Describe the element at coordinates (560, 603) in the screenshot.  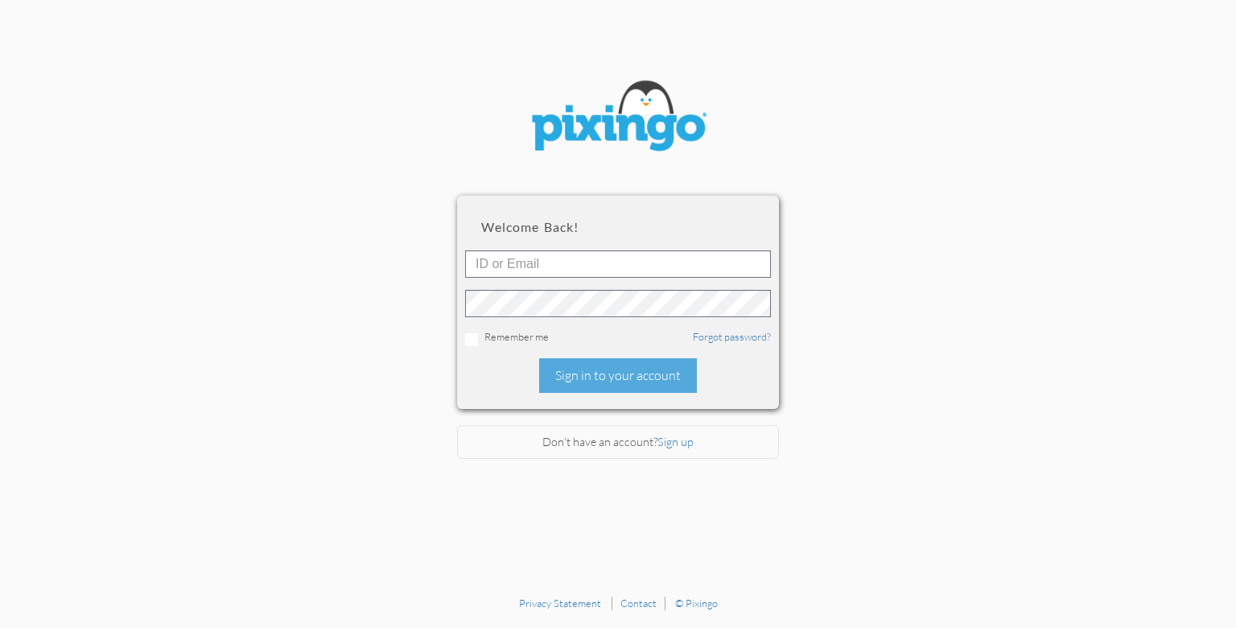
I see `a: Privacy Statement` at that location.